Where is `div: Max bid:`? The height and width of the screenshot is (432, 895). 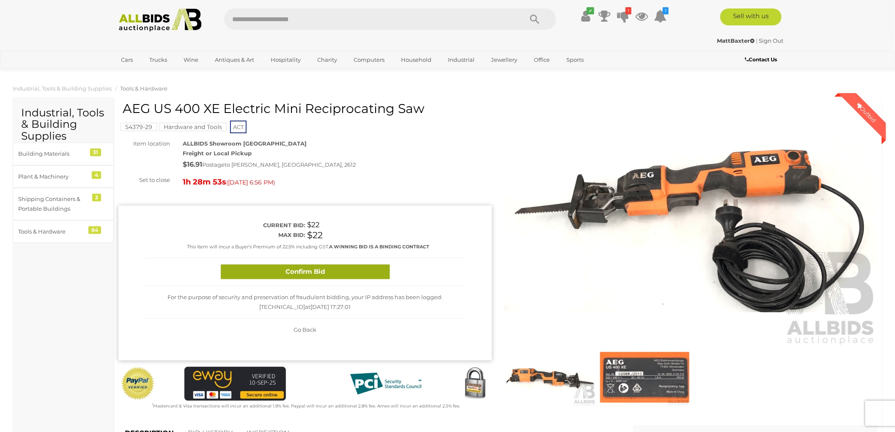
div: Max bid: is located at coordinates (225, 235).